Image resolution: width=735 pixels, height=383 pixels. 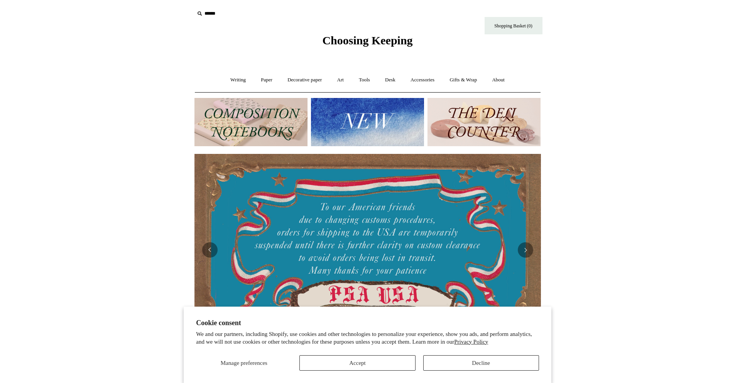 I want to click on span: Manage preferences, so click(x=244, y=363).